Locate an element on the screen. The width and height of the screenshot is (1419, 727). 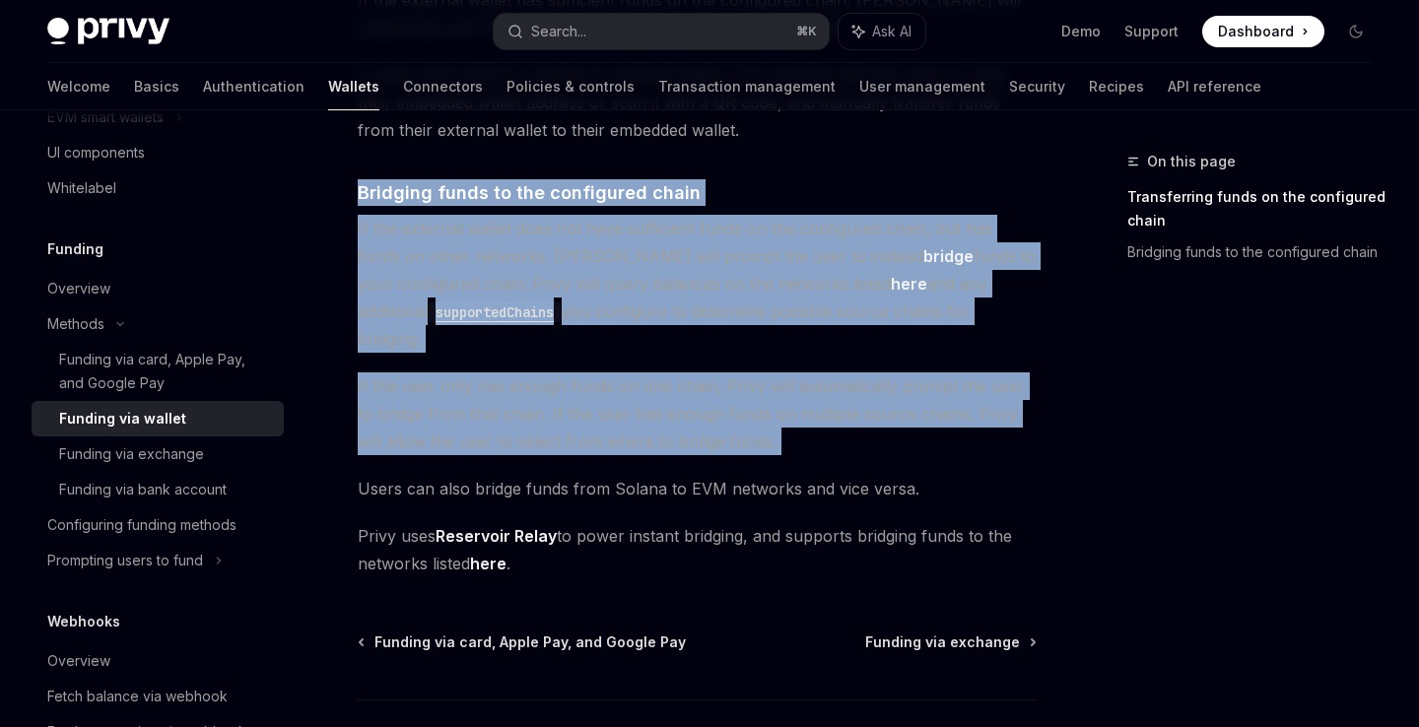
a: Policies & controls is located at coordinates (570, 87).